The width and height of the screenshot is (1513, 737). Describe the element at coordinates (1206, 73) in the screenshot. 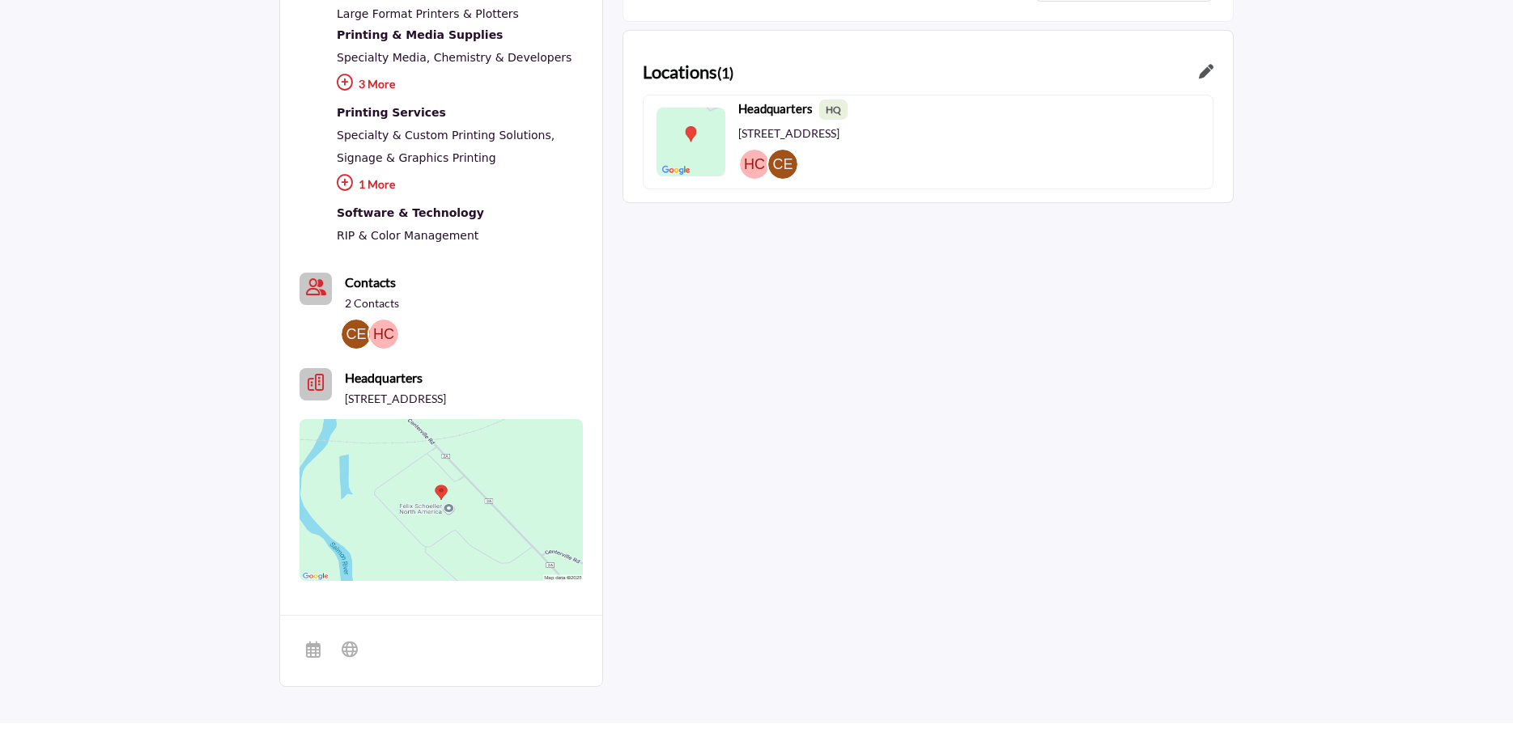

I see `a: Redirect to location` at that location.